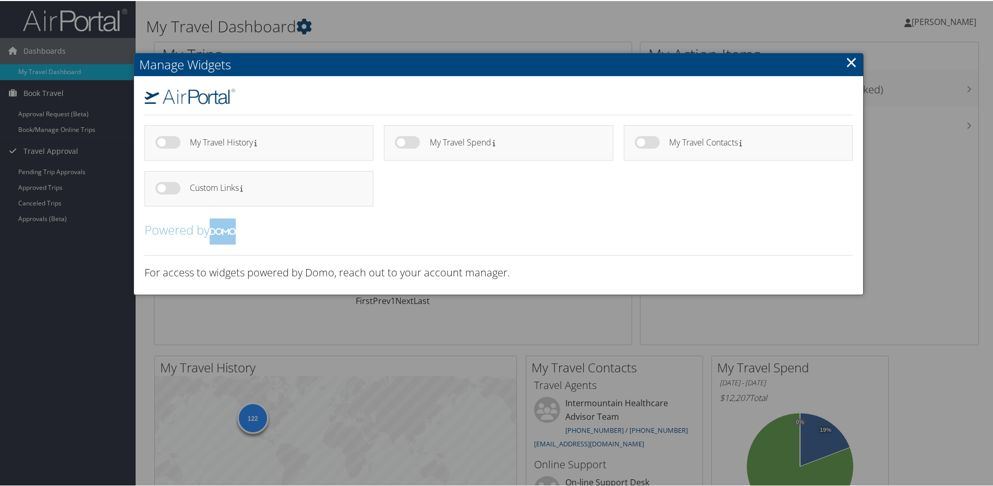 This screenshot has height=486, width=993. I want to click on h4: My Travel Contacts, so click(751, 141).